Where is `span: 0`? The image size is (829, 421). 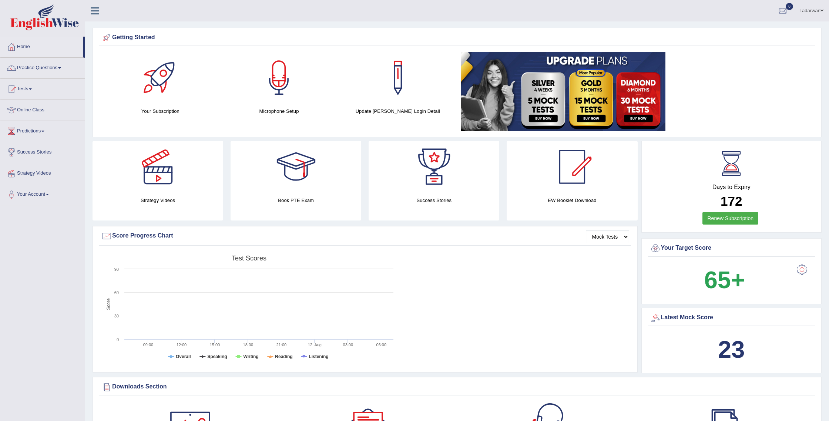
span: 0 is located at coordinates (790, 6).